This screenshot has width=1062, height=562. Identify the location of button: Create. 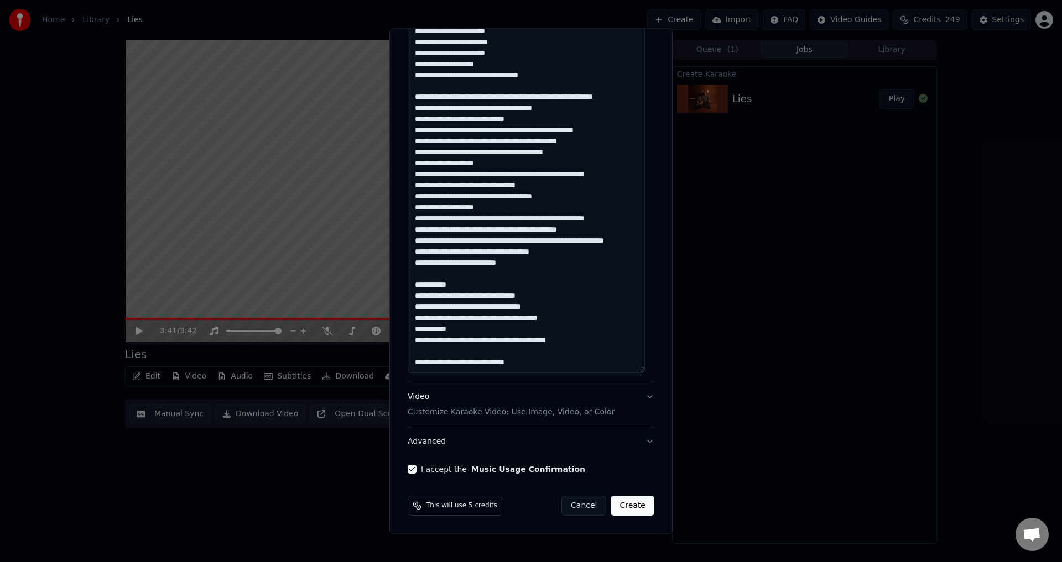
(632, 507).